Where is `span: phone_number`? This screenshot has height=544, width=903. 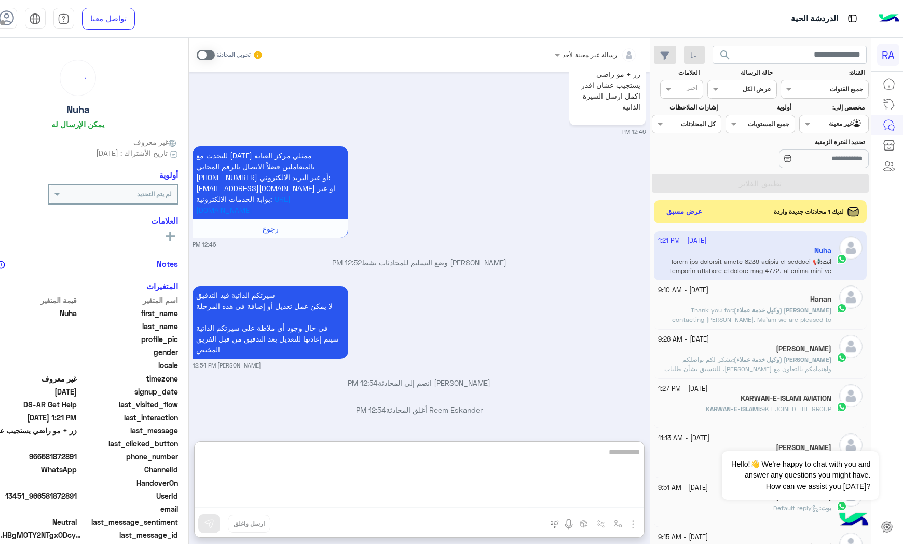 span: phone_number is located at coordinates (128, 456).